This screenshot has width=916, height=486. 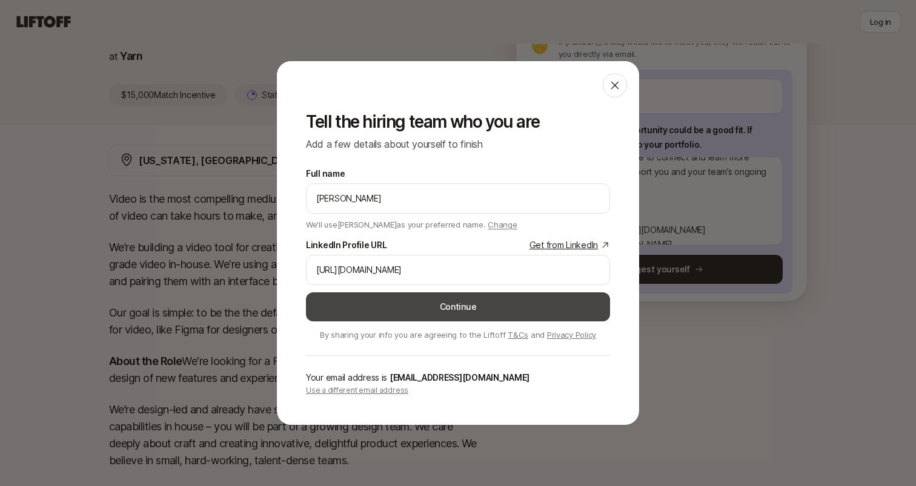 I want to click on label: Full name, so click(x=325, y=174).